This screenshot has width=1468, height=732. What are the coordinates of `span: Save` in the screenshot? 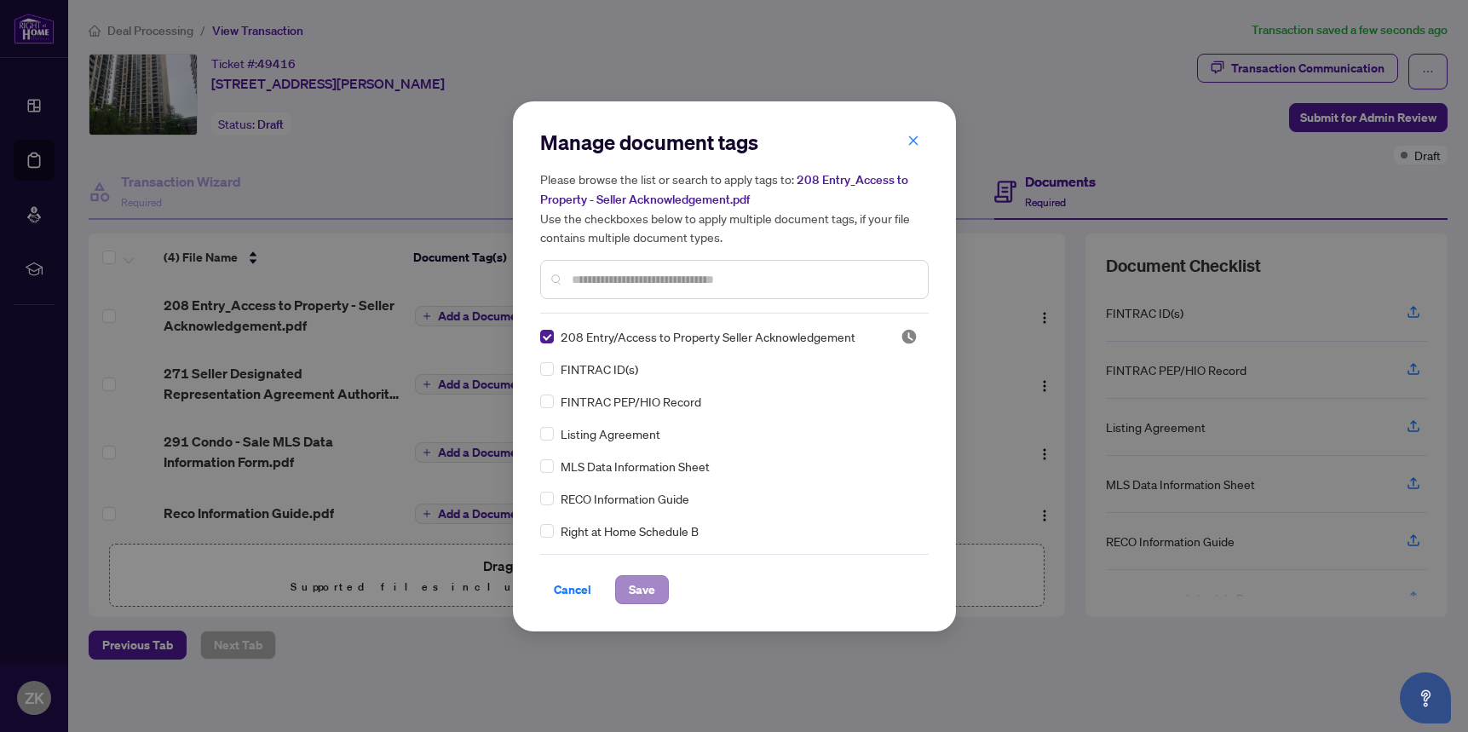 It's located at (642, 590).